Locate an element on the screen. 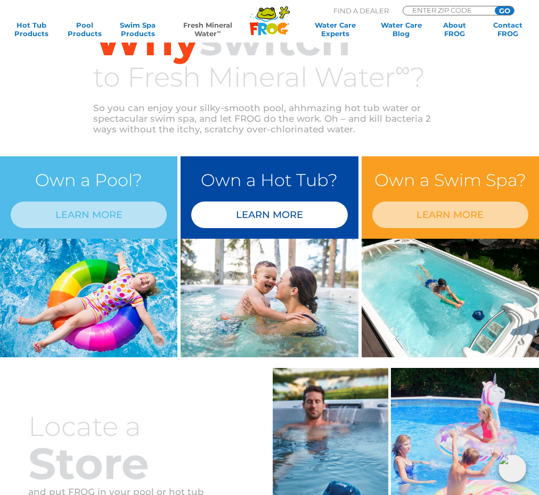 This screenshot has width=539, height=495. h2: Store is located at coordinates (128, 464).